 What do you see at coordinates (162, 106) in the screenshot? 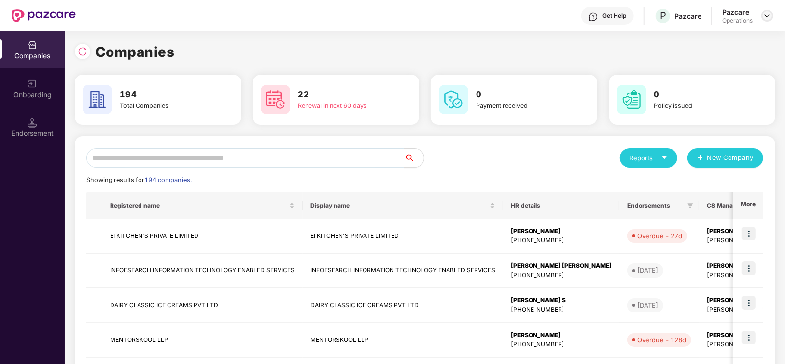
I see `div: Total Companies` at bounding box center [162, 106].